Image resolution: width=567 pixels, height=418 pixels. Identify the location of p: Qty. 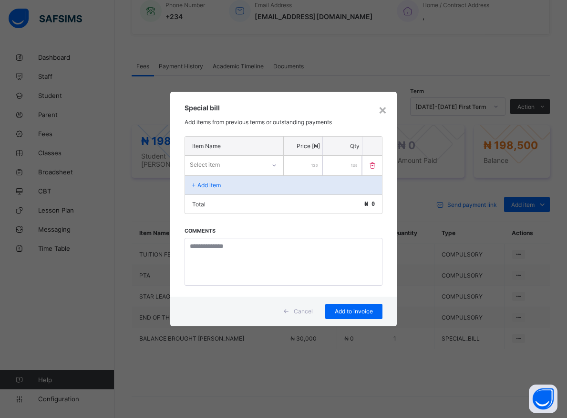
(343, 146).